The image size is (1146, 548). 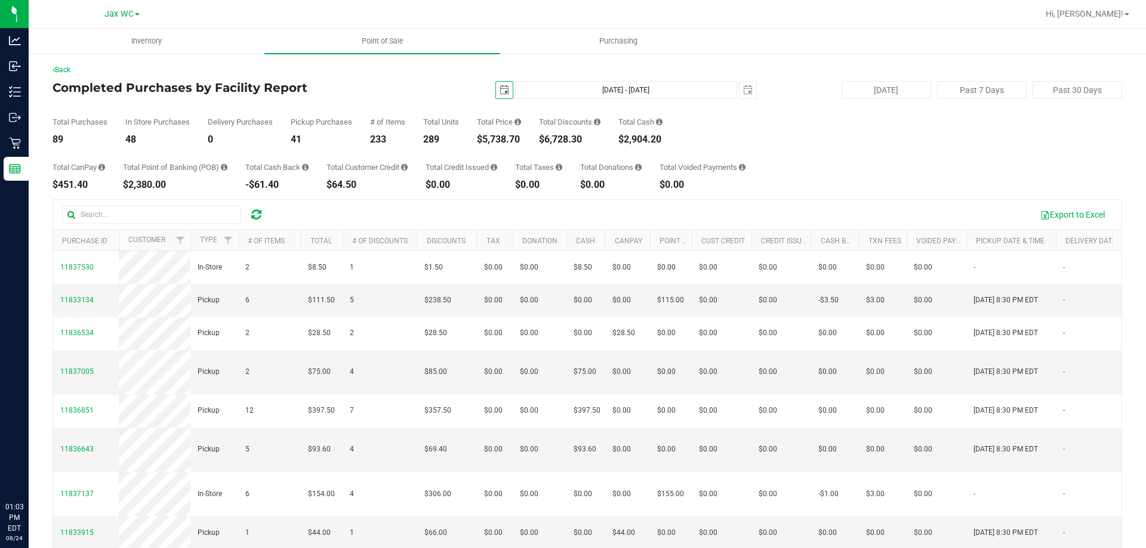 What do you see at coordinates (433, 267) in the screenshot?
I see `span: $1.50` at bounding box center [433, 267].